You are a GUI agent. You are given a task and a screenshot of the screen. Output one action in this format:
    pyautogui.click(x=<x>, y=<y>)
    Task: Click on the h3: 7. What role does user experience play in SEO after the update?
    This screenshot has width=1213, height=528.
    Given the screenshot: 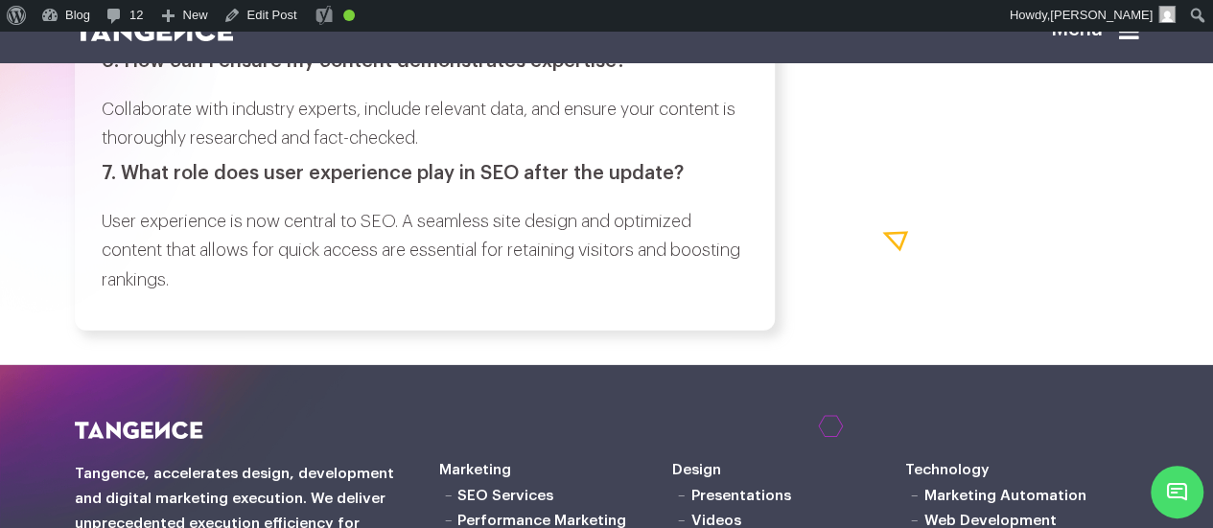 What is the action you would take?
    pyautogui.click(x=425, y=174)
    